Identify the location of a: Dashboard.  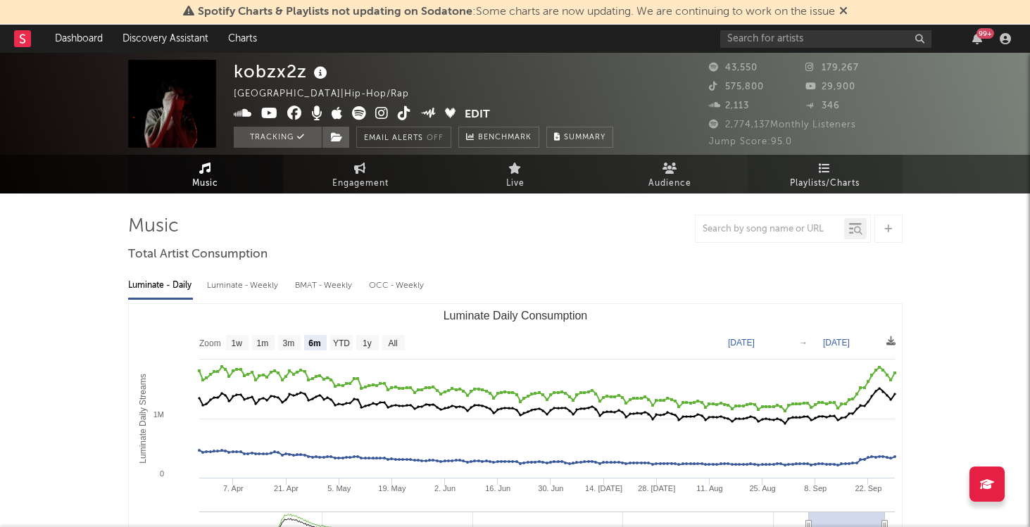
(79, 39).